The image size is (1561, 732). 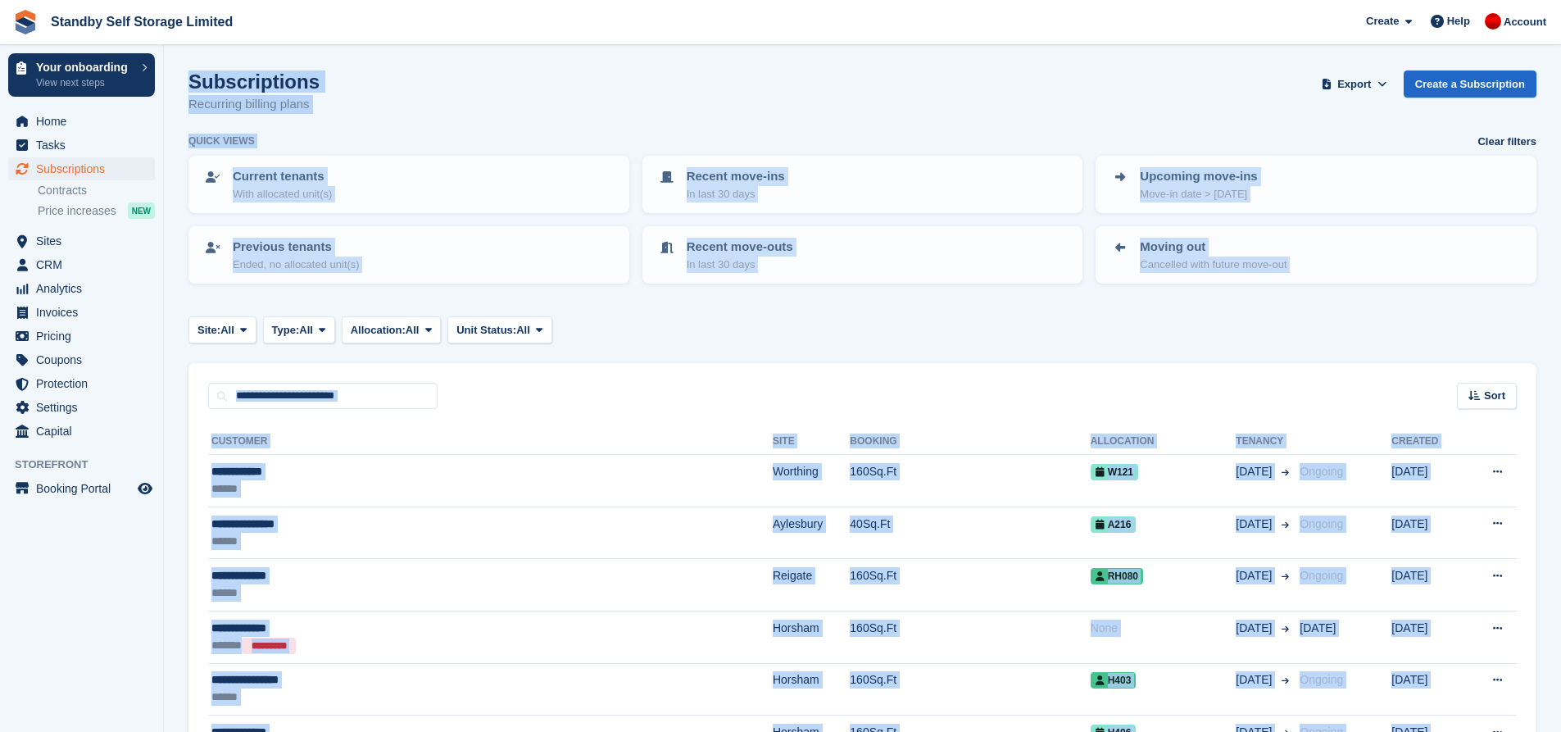 I want to click on span: Sites, so click(x=85, y=241).